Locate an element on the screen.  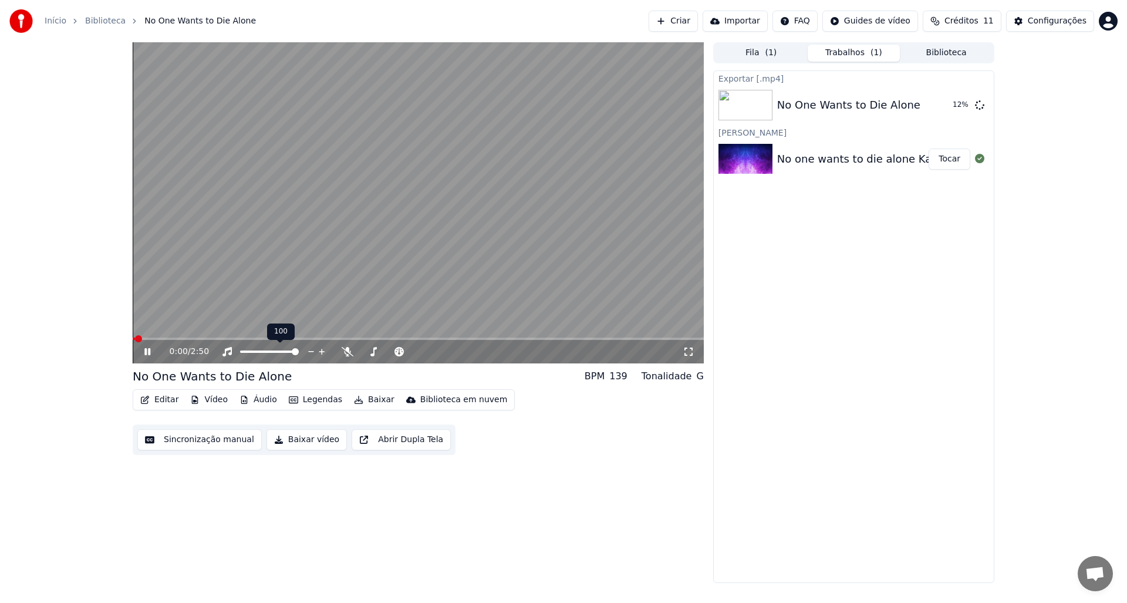
button: FAQ is located at coordinates (795, 21).